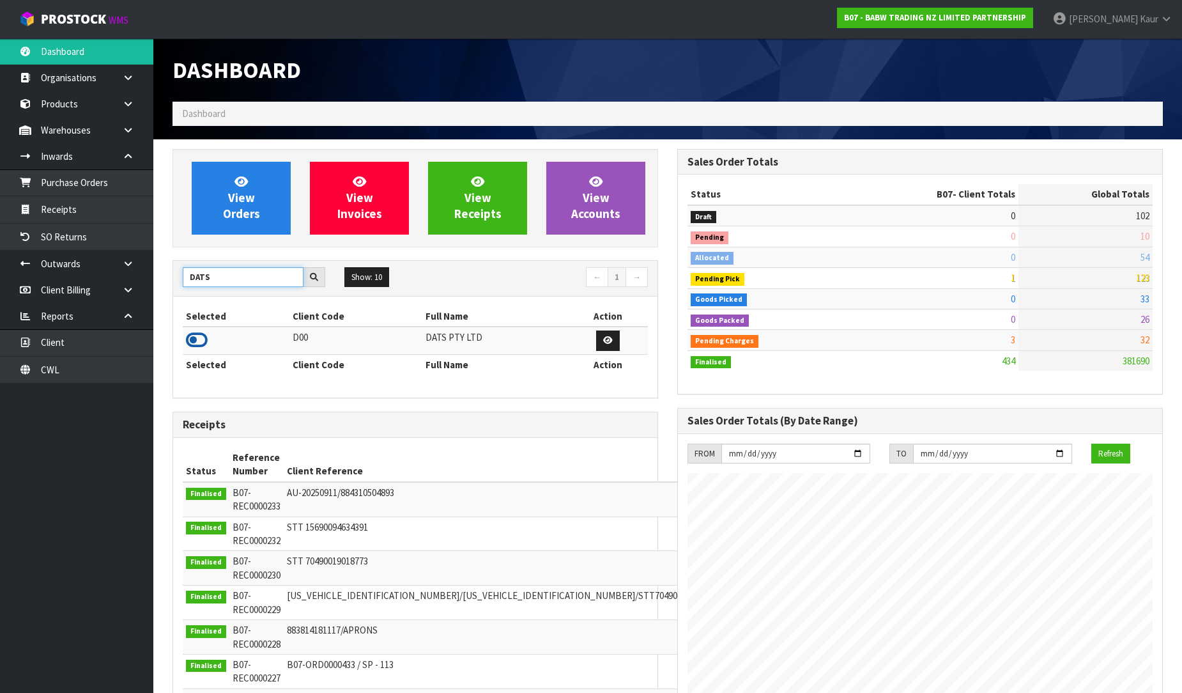  Describe the element at coordinates (720, 321) in the screenshot. I see `span: Goods Packed` at that location.